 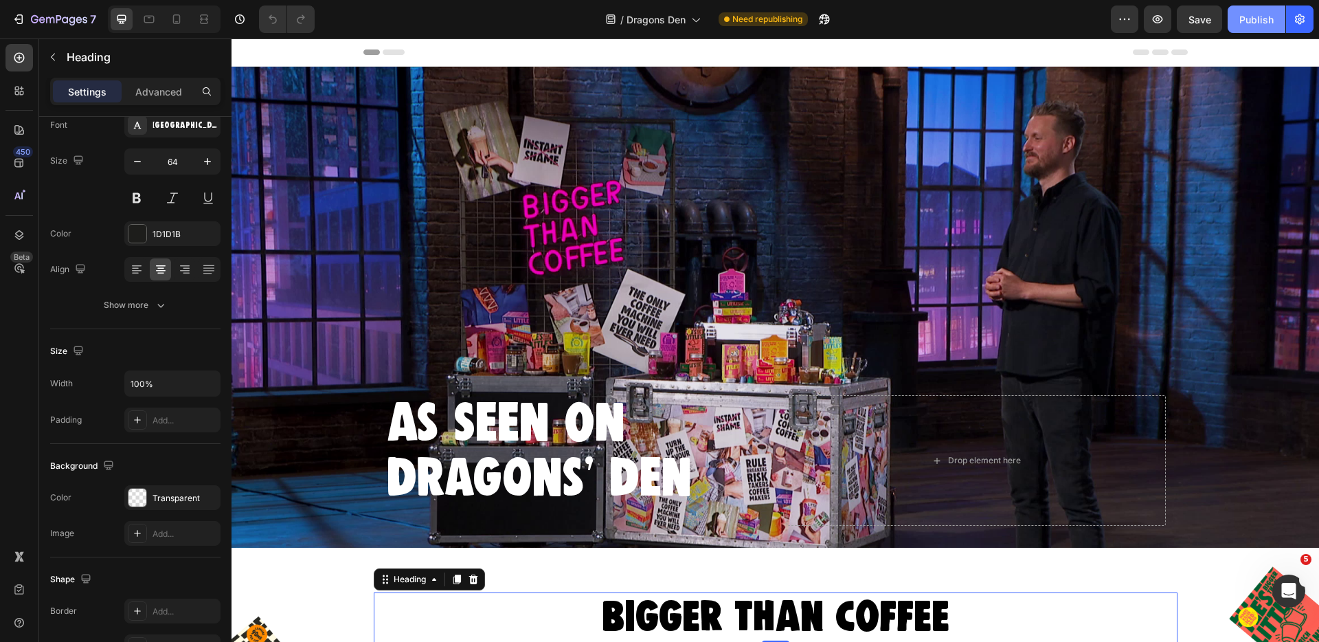 I want to click on p: 7, so click(x=93, y=19).